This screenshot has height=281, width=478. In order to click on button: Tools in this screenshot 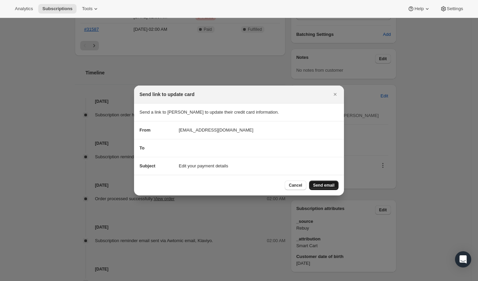, I will do `click(90, 9)`.